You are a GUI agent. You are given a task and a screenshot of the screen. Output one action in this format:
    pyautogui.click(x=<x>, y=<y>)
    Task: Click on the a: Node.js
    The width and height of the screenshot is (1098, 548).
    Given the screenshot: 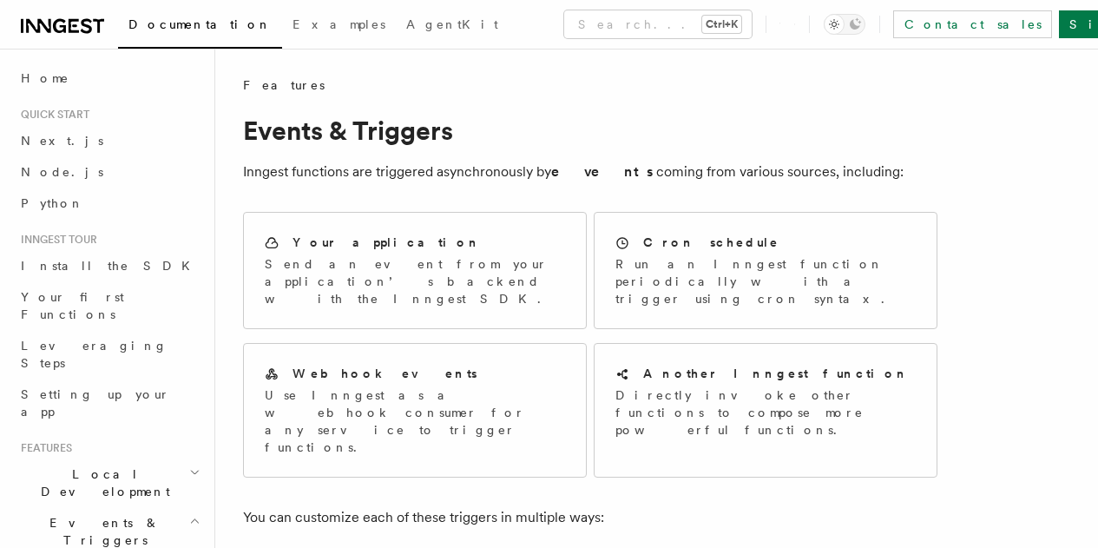 What is the action you would take?
    pyautogui.click(x=109, y=172)
    